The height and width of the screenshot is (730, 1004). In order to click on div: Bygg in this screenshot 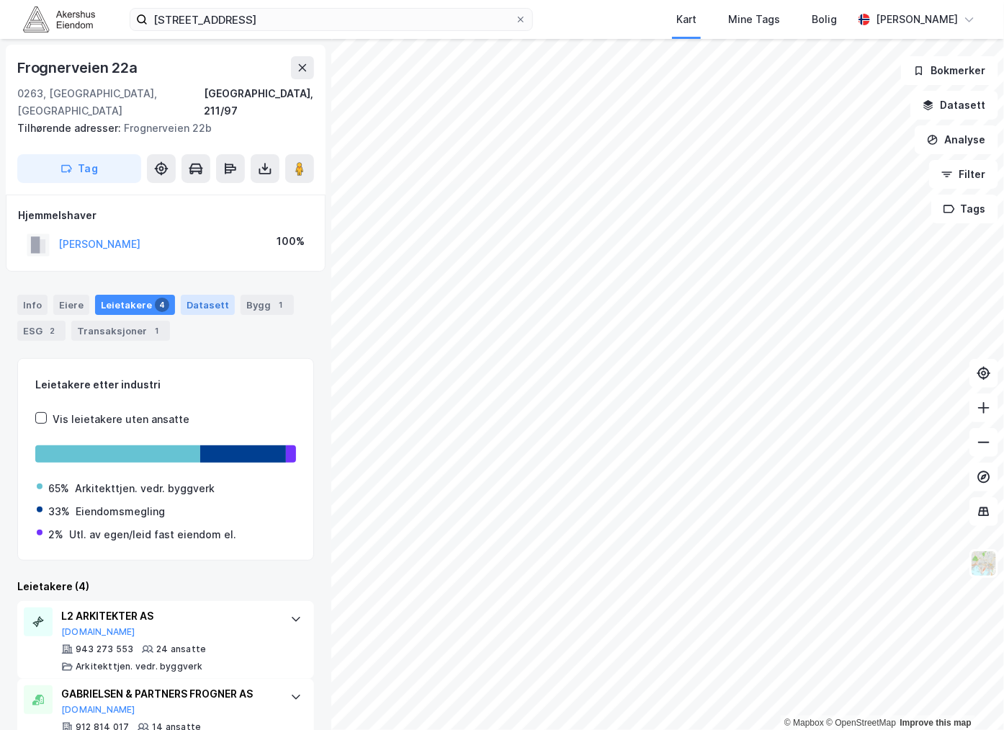, I will do `click(267, 305)`.